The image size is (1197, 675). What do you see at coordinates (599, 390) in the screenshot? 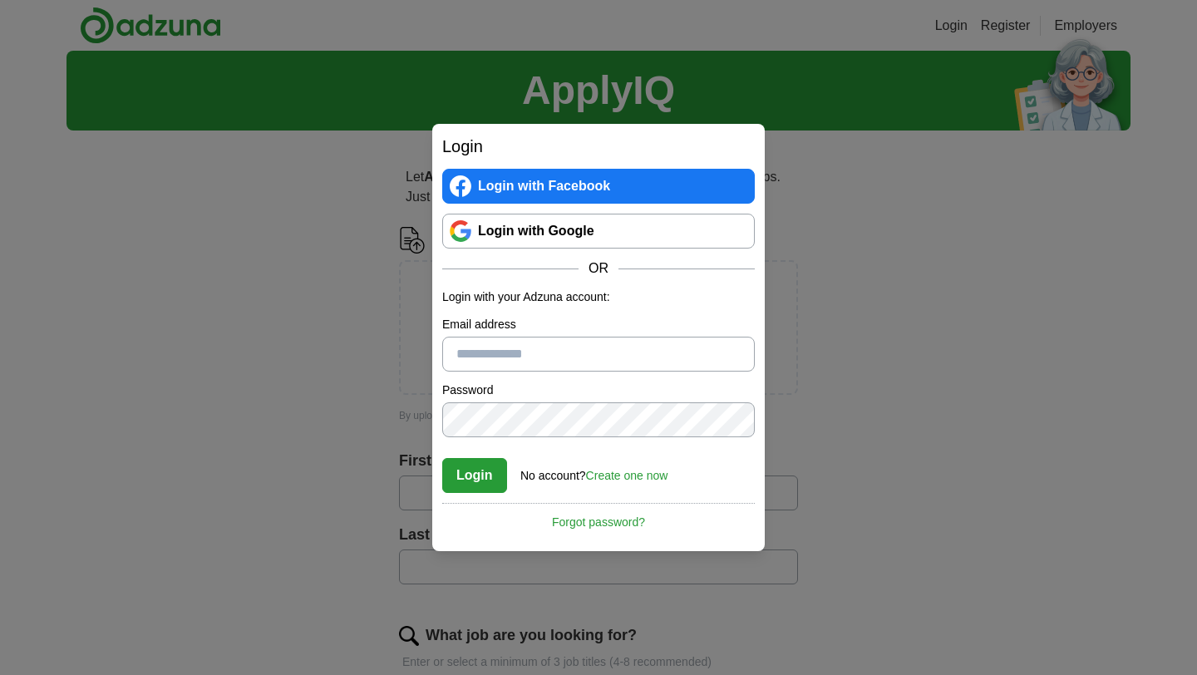
I see `label: Password` at bounding box center [599, 390].